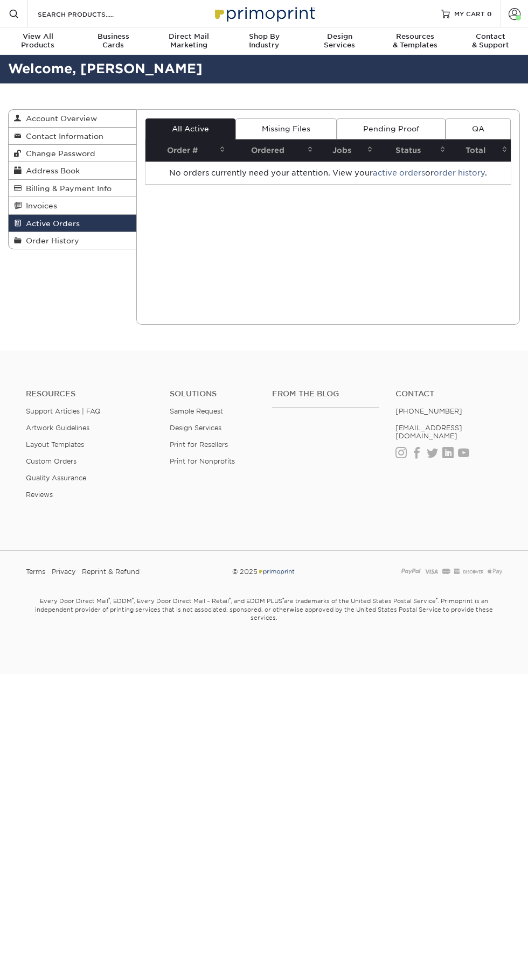 The height and width of the screenshot is (959, 528). Describe the element at coordinates (264, 37) in the screenshot. I see `span: Shop By` at that location.